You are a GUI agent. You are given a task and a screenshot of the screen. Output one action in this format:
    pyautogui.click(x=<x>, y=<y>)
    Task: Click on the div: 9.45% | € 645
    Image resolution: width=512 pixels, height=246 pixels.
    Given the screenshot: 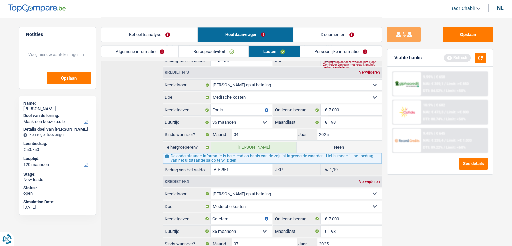 What is the action you would take?
    pyautogui.click(x=434, y=133)
    